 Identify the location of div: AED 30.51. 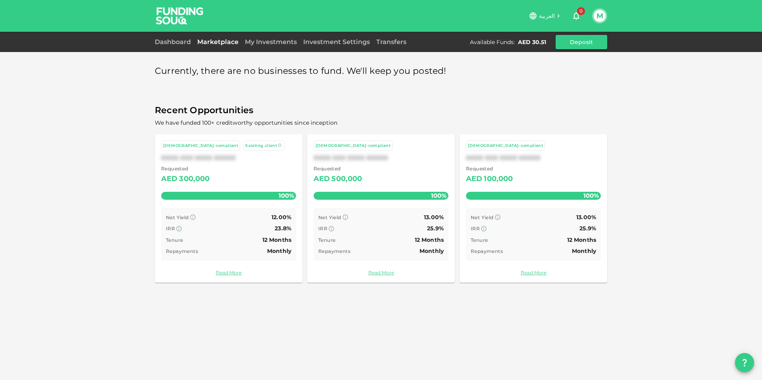
(531, 42).